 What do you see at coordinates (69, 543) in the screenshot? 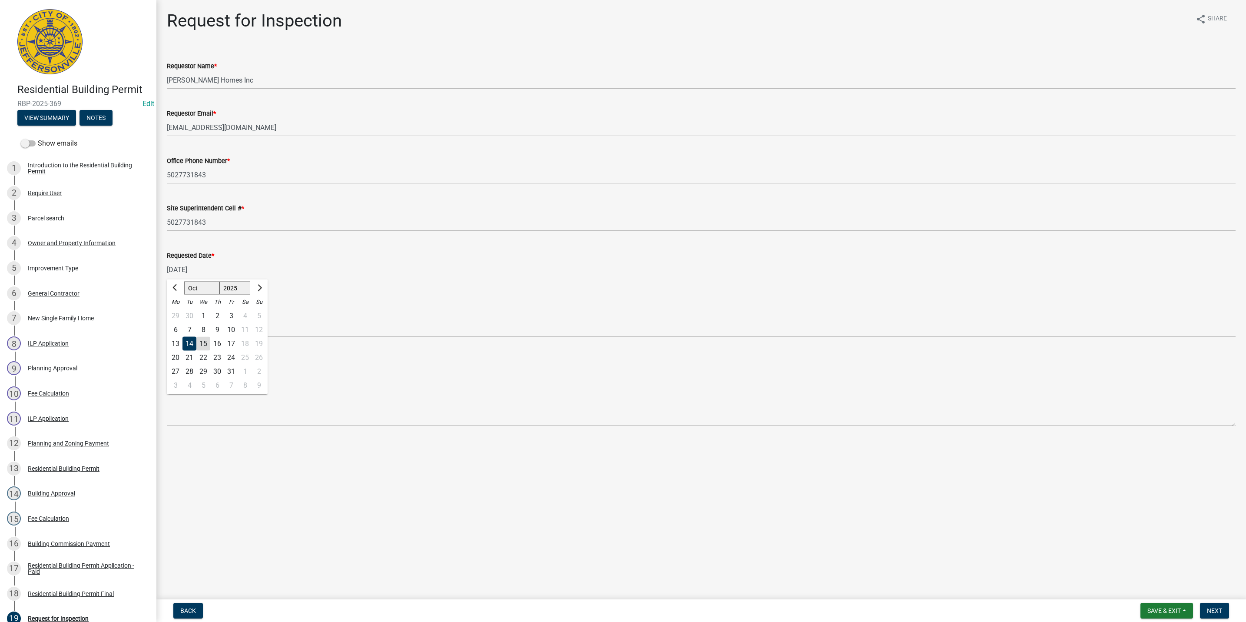
I see `div: Building Commission Payment` at bounding box center [69, 543].